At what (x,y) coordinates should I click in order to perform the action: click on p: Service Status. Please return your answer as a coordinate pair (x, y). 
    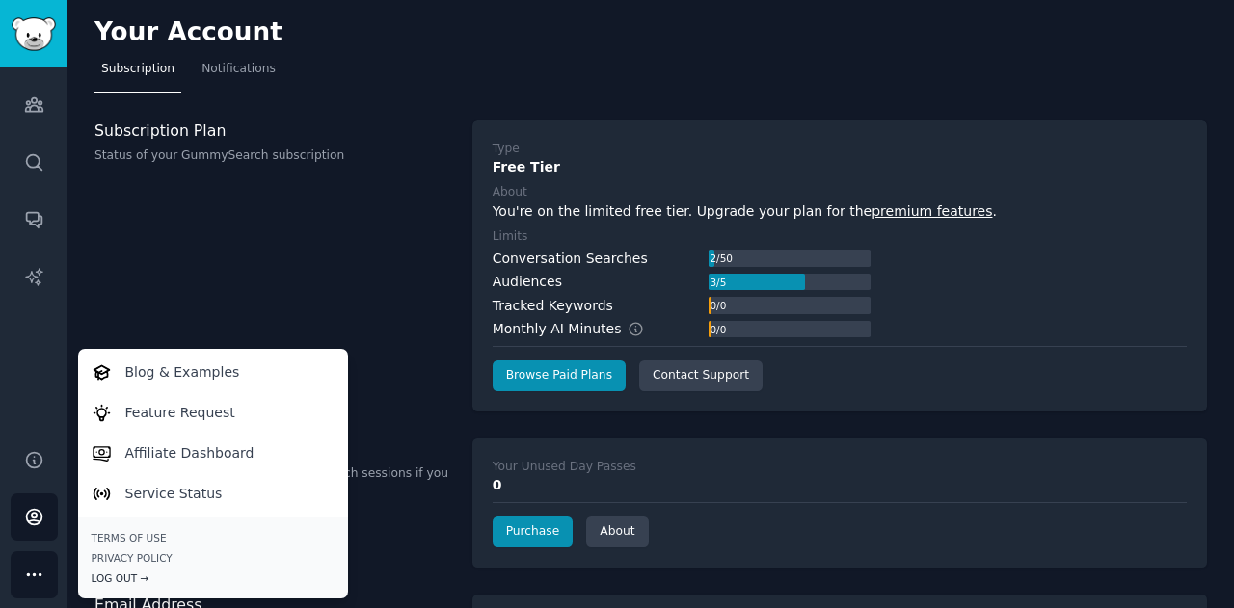
    Looking at the image, I should click on (173, 493).